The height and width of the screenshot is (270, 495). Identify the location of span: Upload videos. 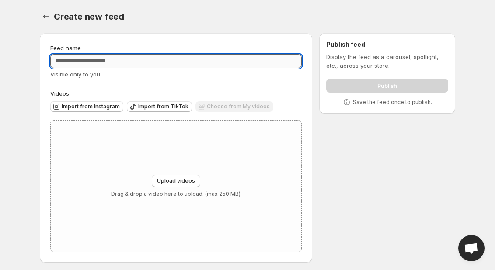
(176, 181).